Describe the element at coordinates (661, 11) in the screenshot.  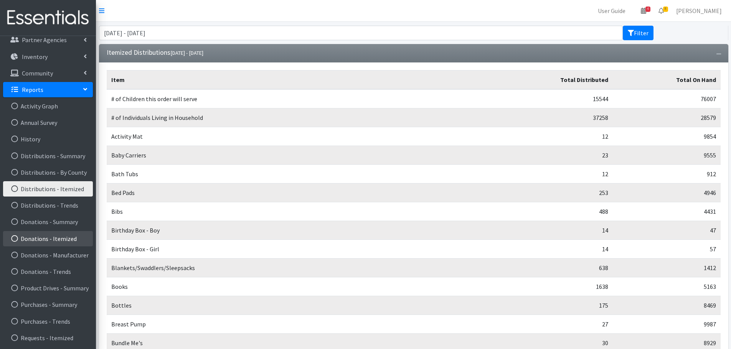
I see `a: 8` at that location.